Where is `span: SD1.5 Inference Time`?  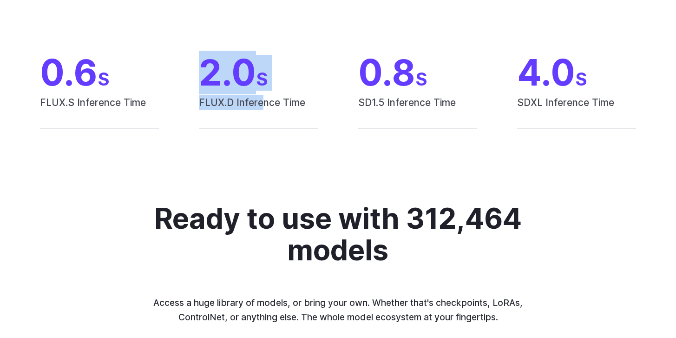 span: SD1.5 Inference Time is located at coordinates (418, 111).